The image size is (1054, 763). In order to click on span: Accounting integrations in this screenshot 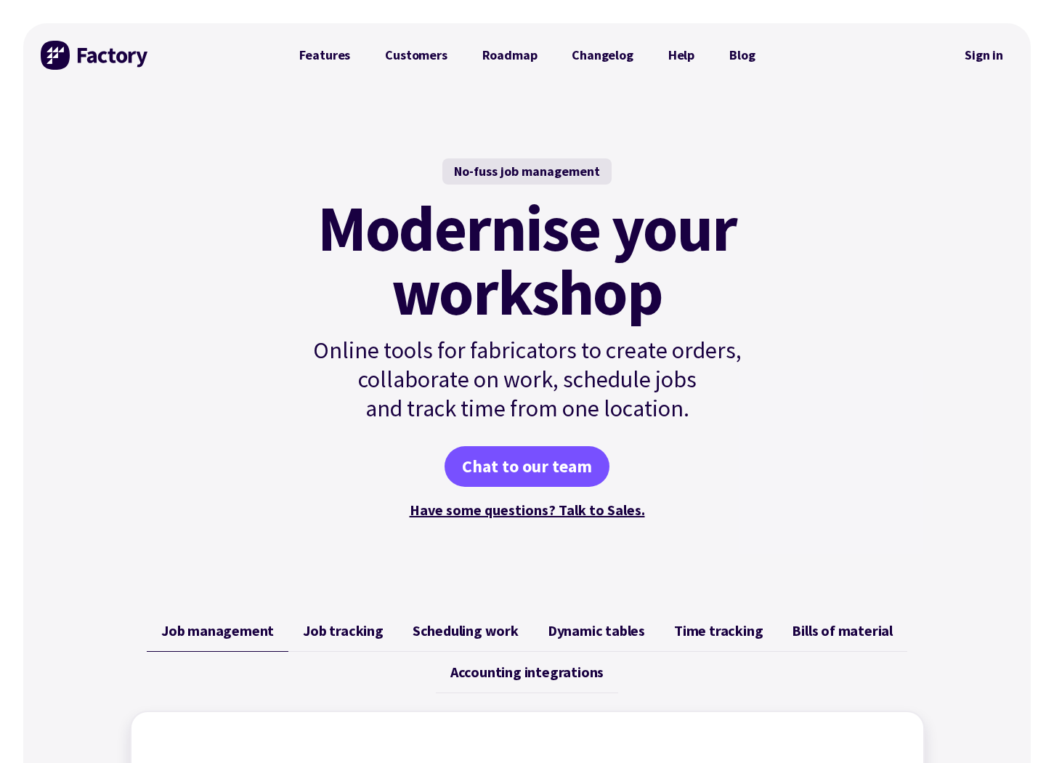, I will do `click(527, 672)`.